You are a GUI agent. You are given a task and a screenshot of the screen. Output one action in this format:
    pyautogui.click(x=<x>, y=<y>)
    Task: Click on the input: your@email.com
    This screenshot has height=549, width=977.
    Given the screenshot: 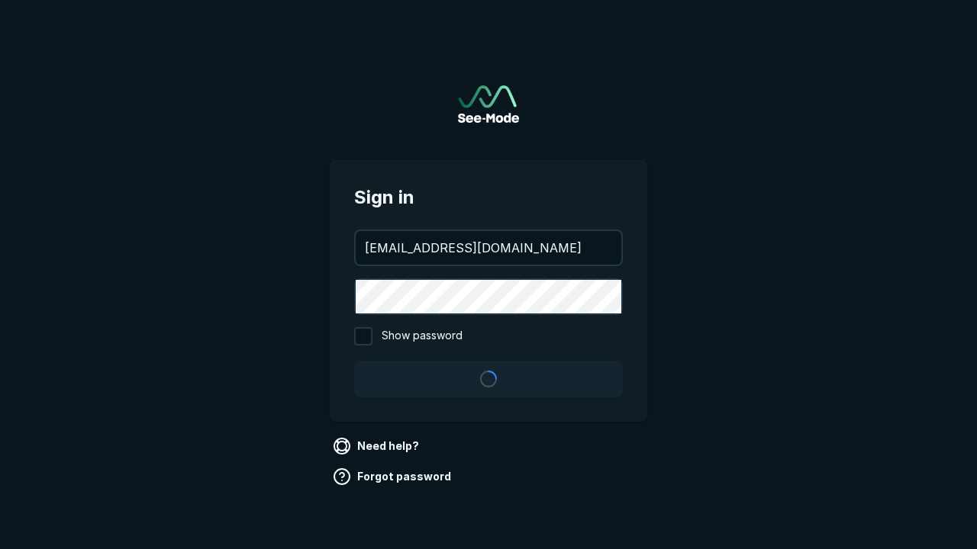 What is the action you would take?
    pyautogui.click(x=488, y=248)
    